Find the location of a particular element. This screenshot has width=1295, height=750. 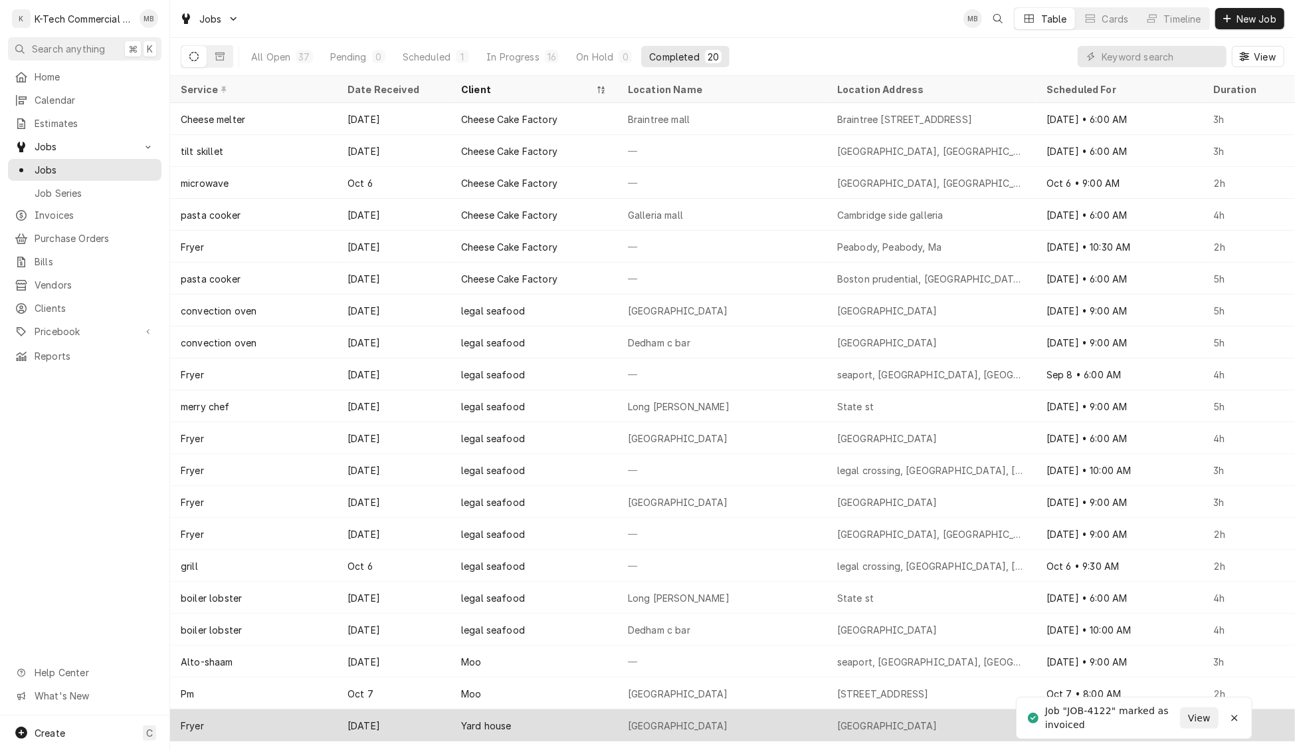

div: On Hold is located at coordinates (595, 56).